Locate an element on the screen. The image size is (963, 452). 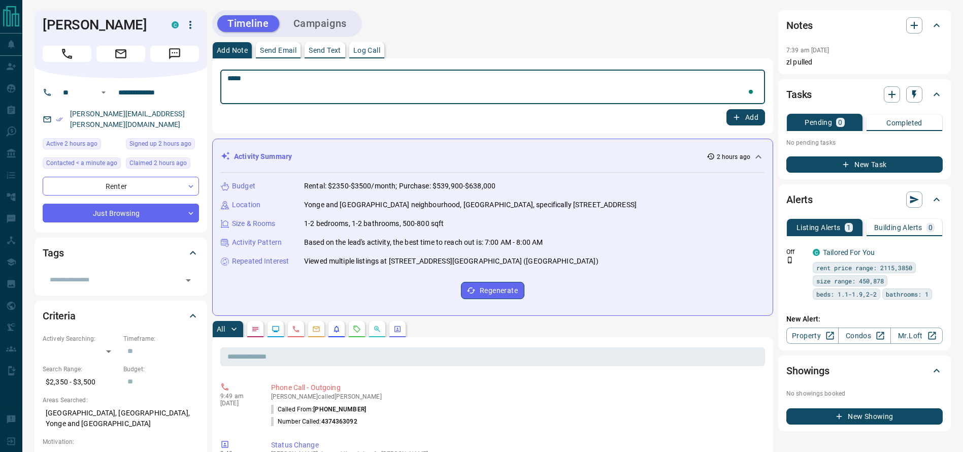
div: Activity Summary2 hours ago is located at coordinates (492, 156).